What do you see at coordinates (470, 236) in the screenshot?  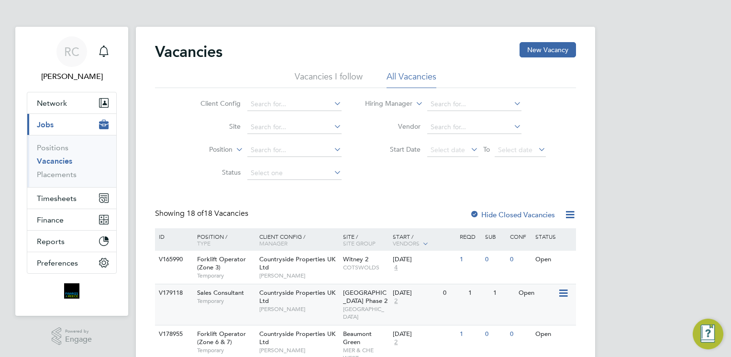 I see `div: Reqd` at bounding box center [470, 236].